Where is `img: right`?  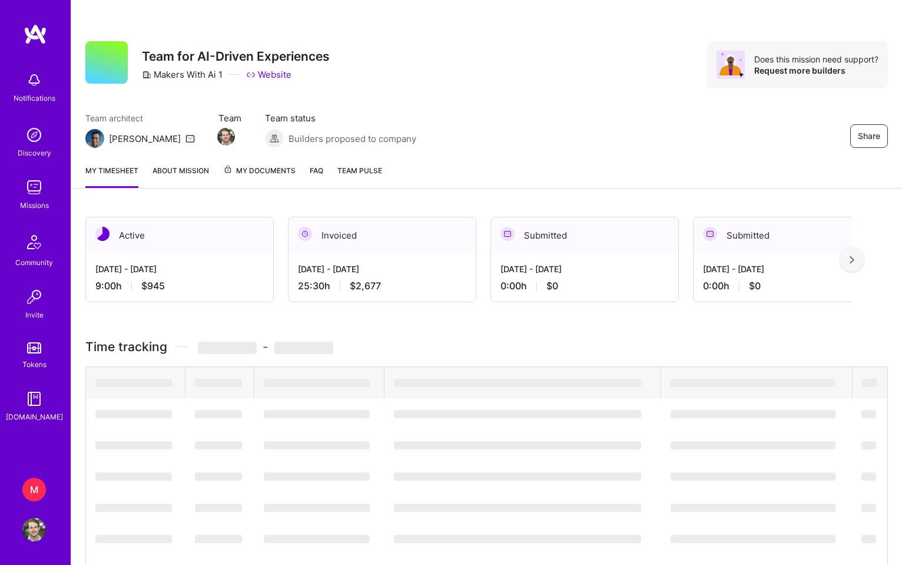
img: right is located at coordinates (852, 260).